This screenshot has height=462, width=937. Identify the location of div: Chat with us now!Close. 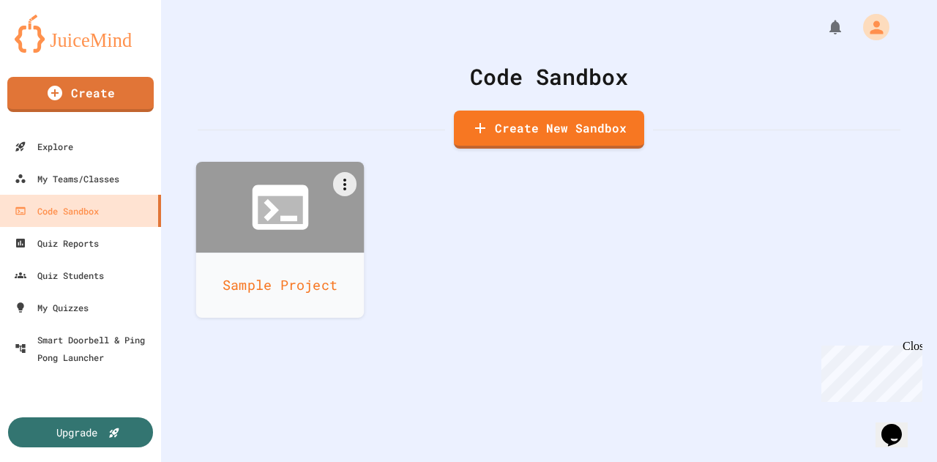
(53, 49).